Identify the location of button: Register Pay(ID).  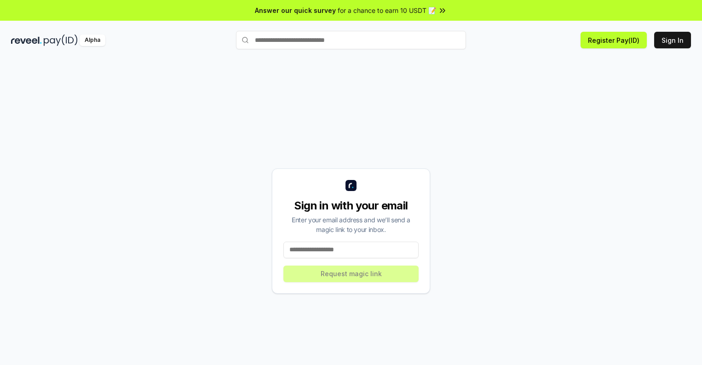
(614, 40).